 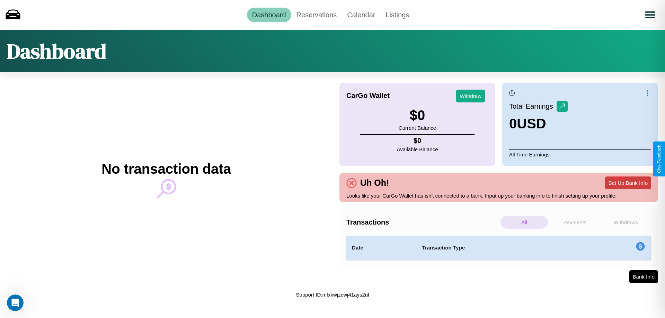 What do you see at coordinates (381, 248) in the screenshot?
I see `h4: Date` at bounding box center [381, 248].